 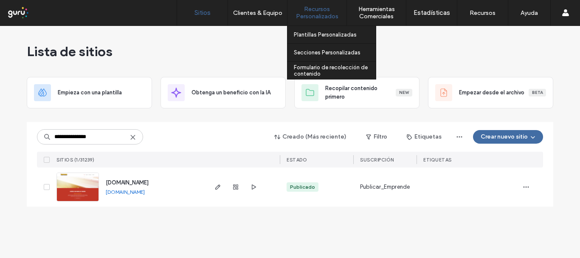 I want to click on label: Sitios, so click(x=203, y=13).